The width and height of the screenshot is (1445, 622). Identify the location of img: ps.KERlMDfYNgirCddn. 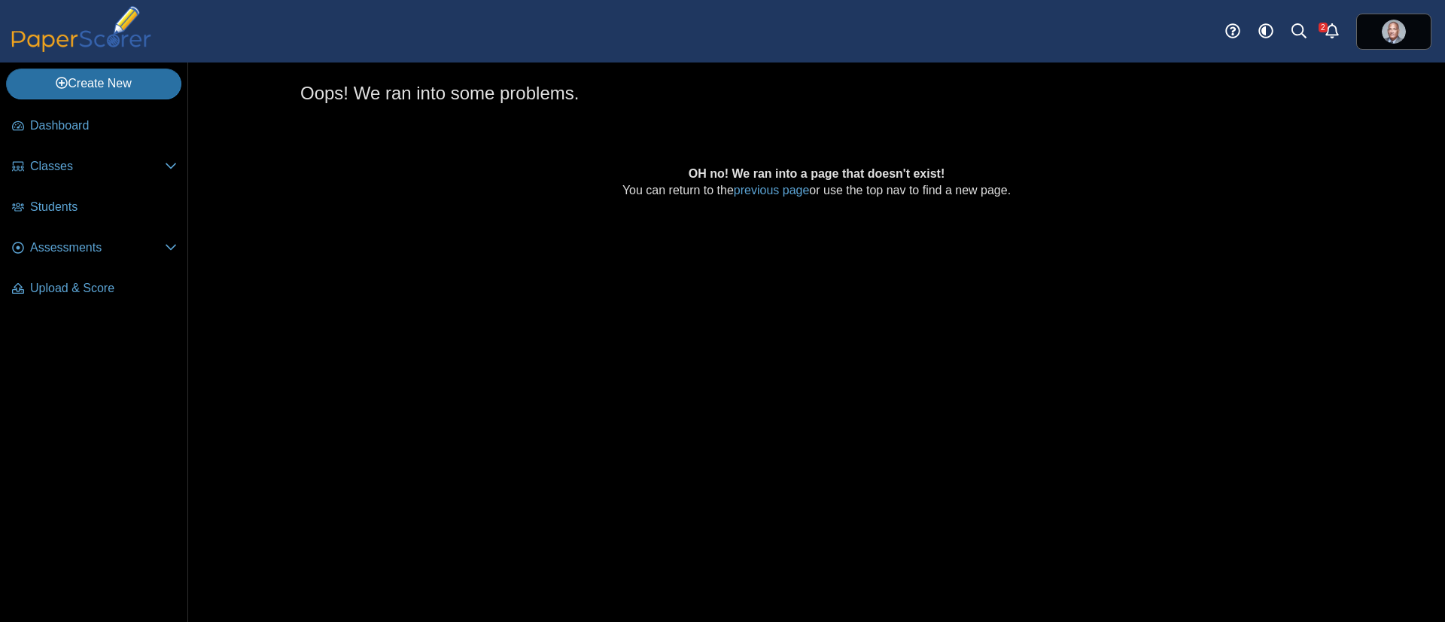
(1394, 32).